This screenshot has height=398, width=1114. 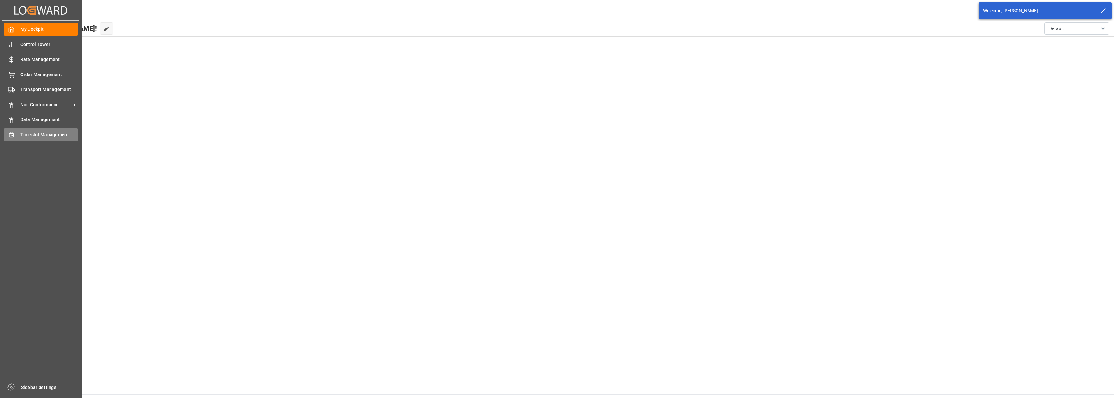 I want to click on span: Data Management, so click(x=49, y=120).